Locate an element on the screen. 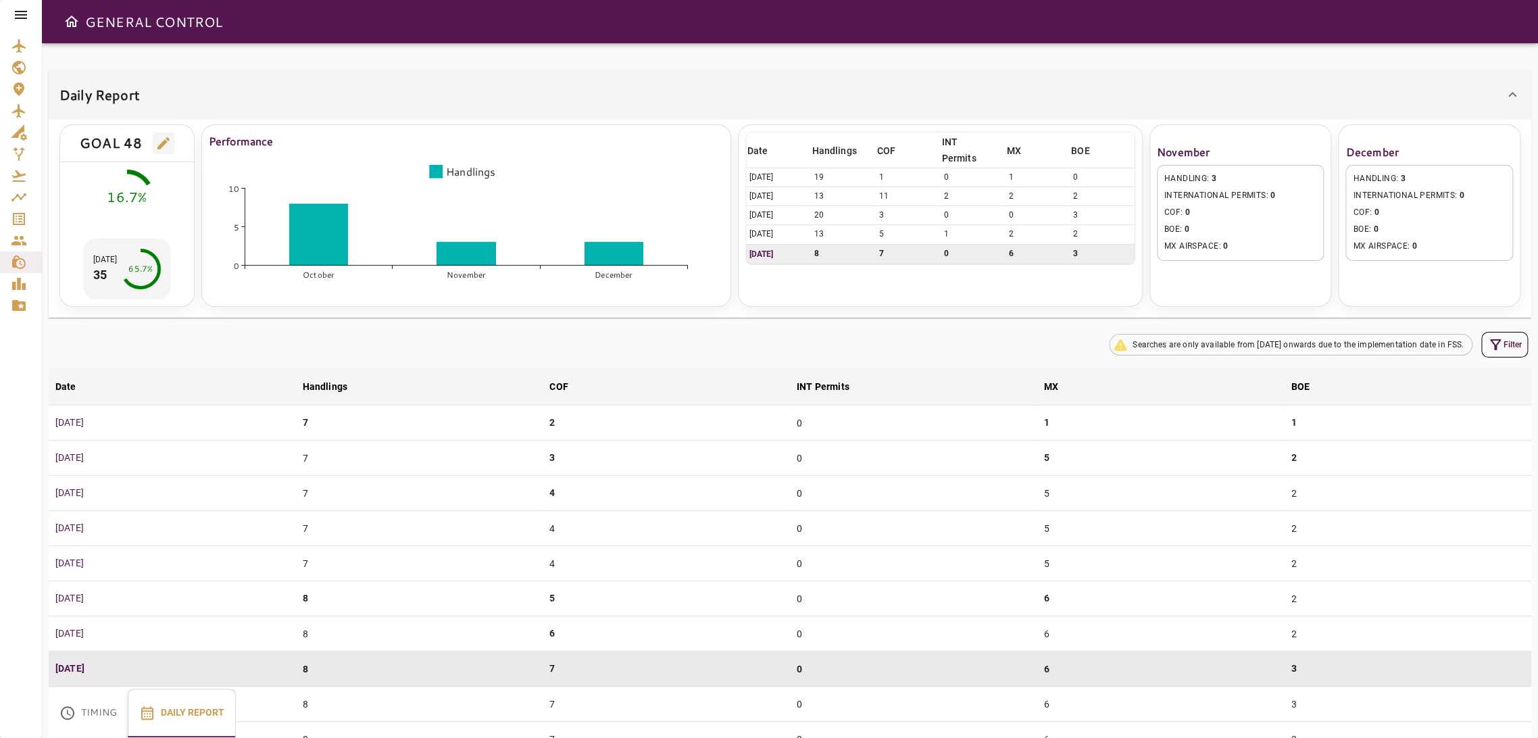 This screenshot has width=1538, height=738. div: BOE is located at coordinates (1080, 151).